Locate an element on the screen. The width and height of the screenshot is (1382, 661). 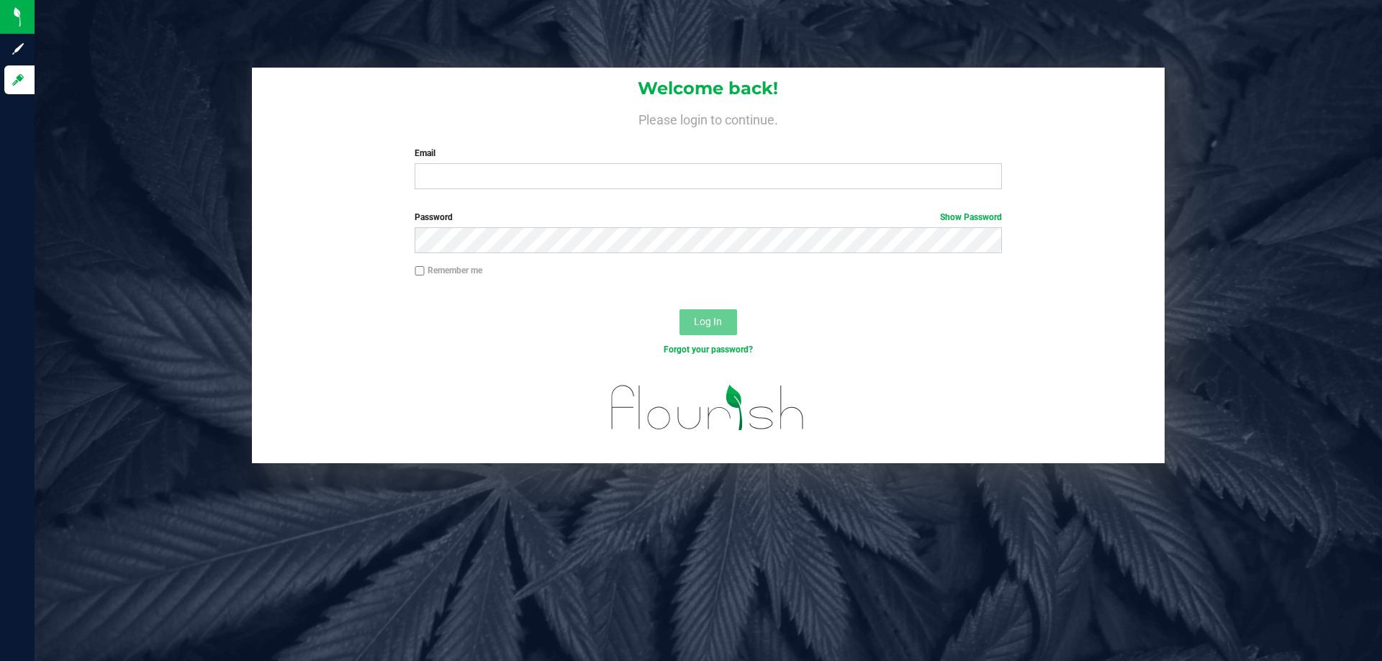
label: Email is located at coordinates (707, 153).